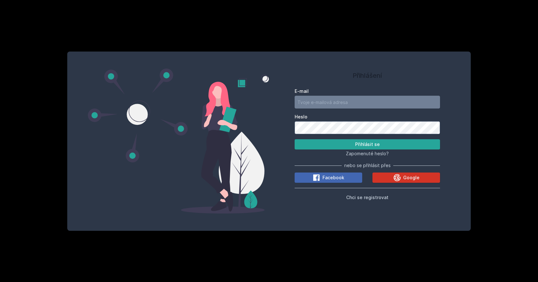 The image size is (538, 282). I want to click on button: Google, so click(406, 178).